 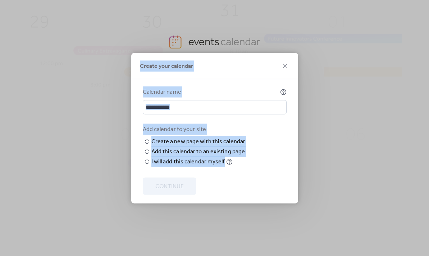 What do you see at coordinates (211, 92) in the screenshot?
I see `div: Calendar name` at bounding box center [211, 92].